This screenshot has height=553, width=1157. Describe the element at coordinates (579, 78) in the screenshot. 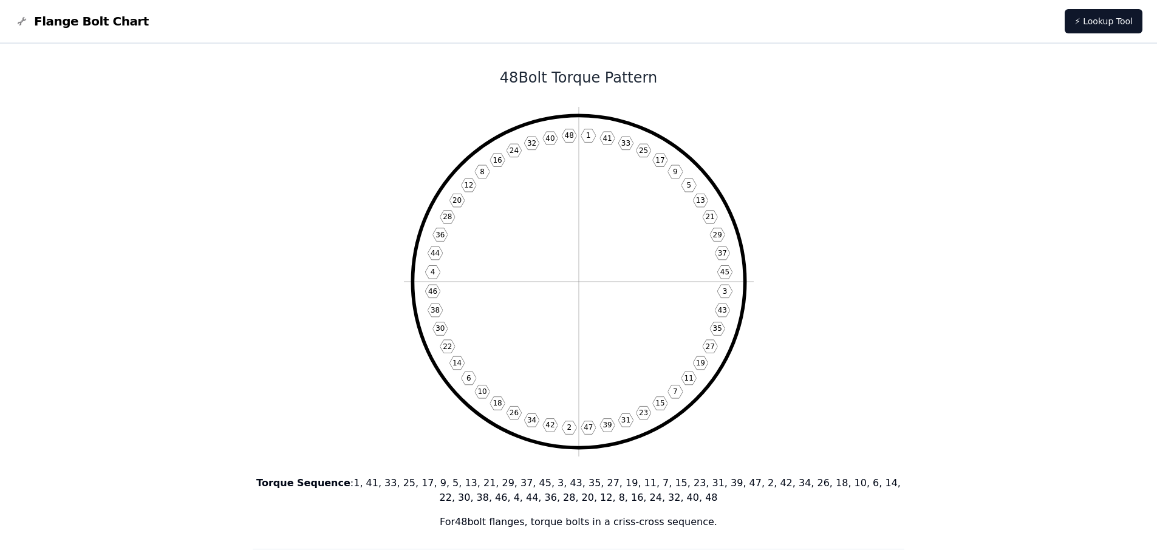

I see `h1: 48 Bolt Torque Pattern` at that location.